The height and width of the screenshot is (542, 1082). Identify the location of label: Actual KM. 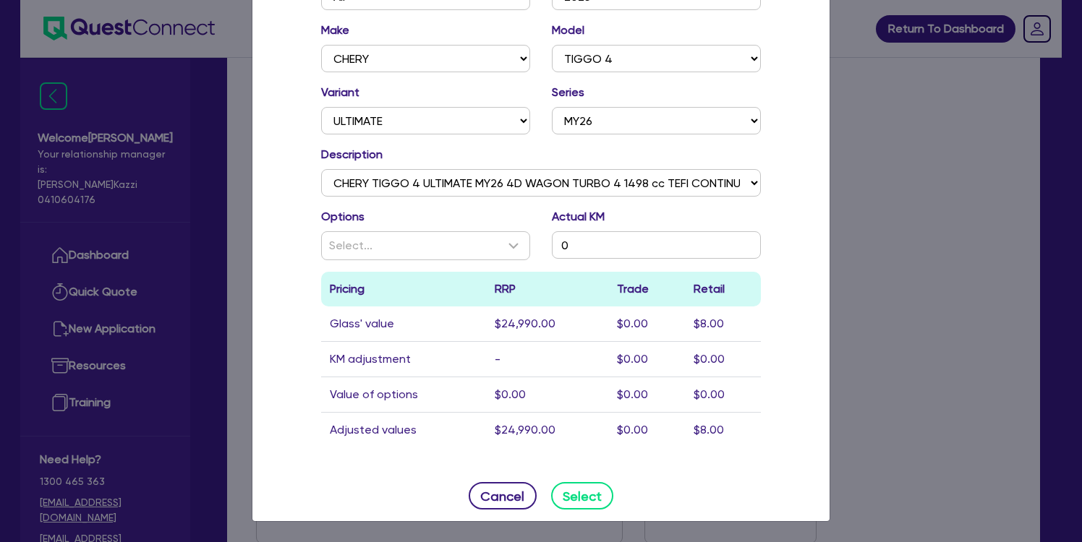
(578, 217).